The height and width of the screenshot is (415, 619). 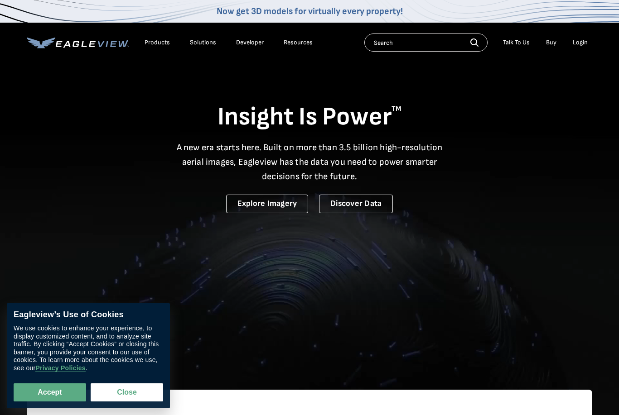 I want to click on div: We use cookies to enhance your experience, to display customized content, and to analyze site tra..., so click(x=88, y=348).